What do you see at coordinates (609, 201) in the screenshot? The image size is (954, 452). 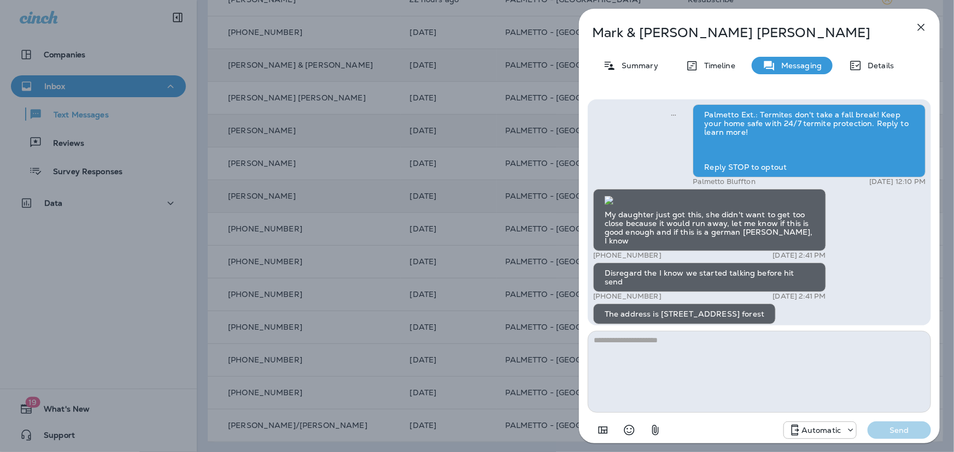 I see `img: twilio-download` at bounding box center [609, 201].